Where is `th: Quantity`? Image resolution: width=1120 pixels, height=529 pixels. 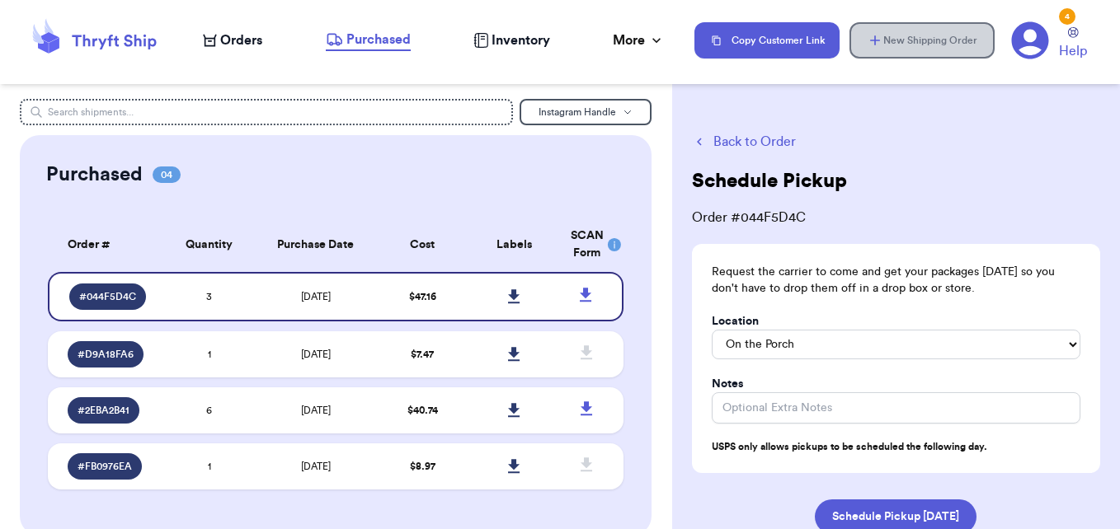 th: Quantity is located at coordinates (209, 245).